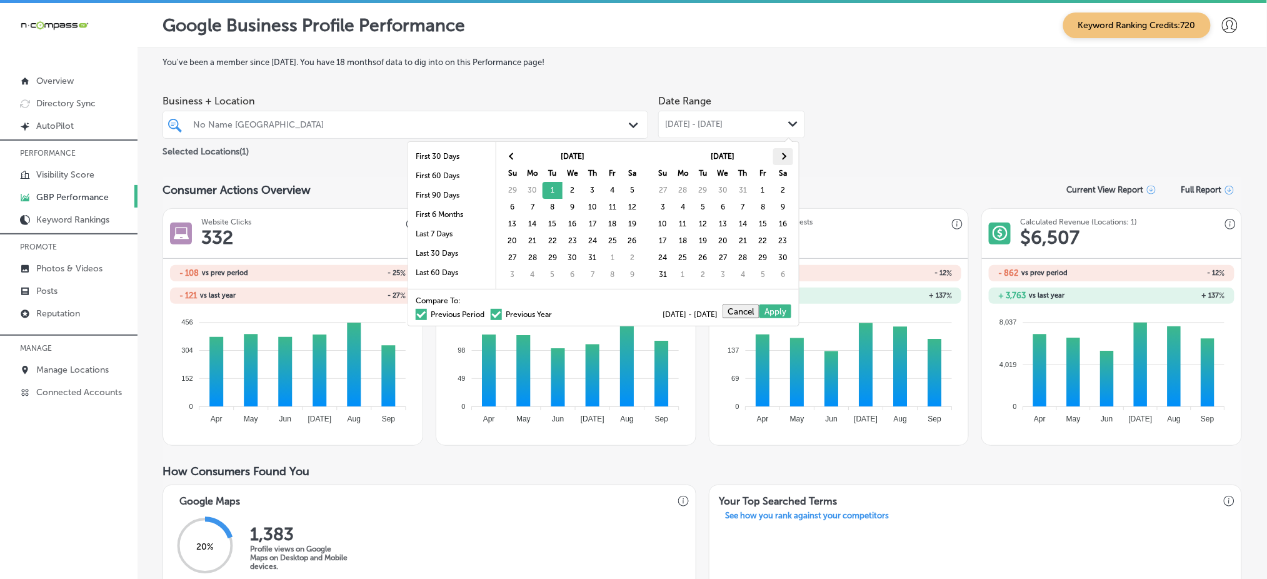 This screenshot has height=579, width=1267. What do you see at coordinates (613, 173) in the screenshot?
I see `th: Fr` at bounding box center [613, 173].